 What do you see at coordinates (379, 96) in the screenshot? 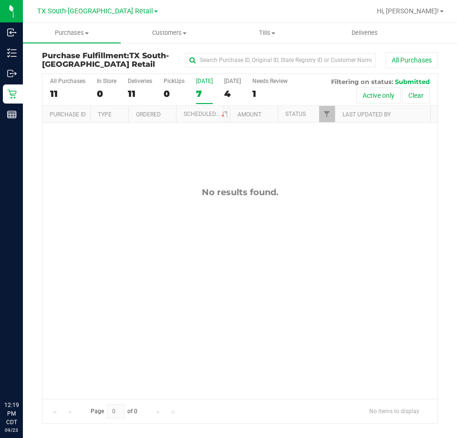
I see `button: Active only` at bounding box center [379, 96].